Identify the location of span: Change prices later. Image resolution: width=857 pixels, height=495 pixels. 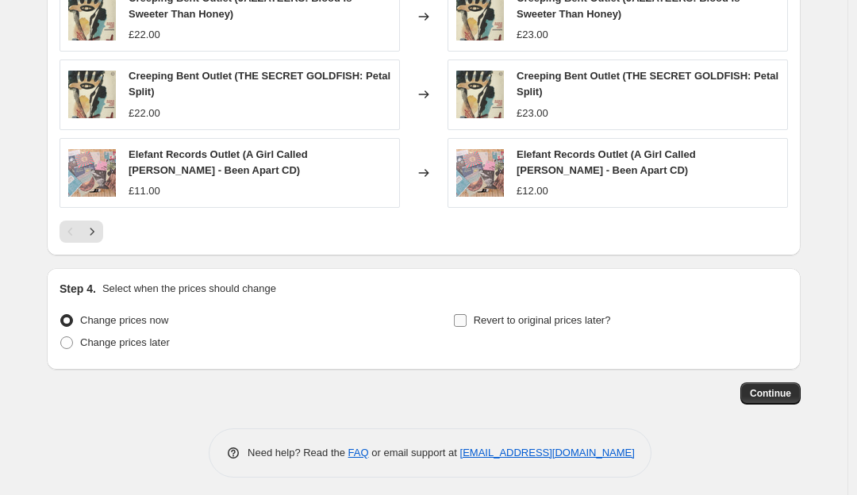
(125, 342).